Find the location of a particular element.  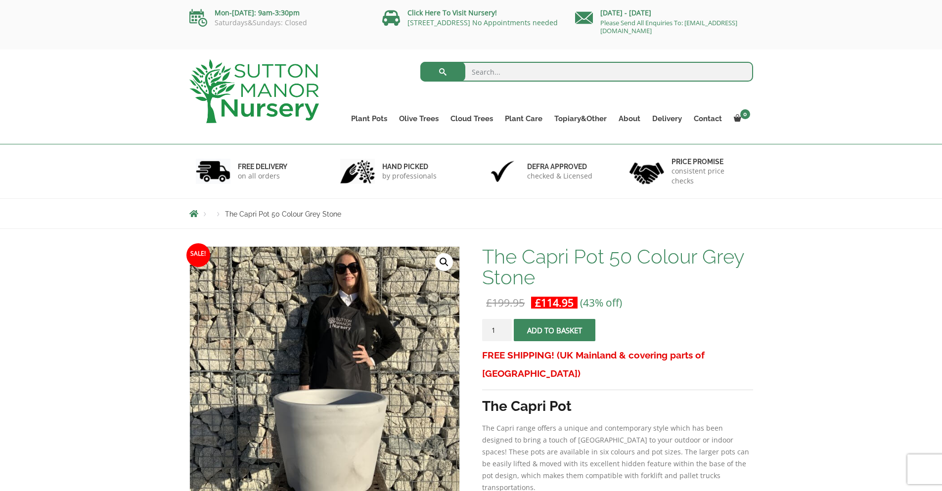

h6: Price promise is located at coordinates (709, 162).